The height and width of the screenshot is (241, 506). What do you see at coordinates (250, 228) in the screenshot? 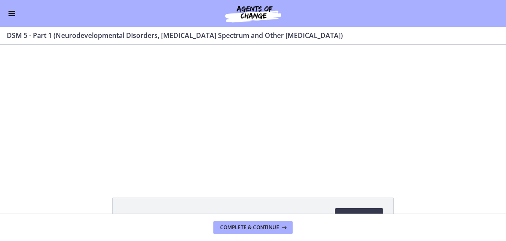
I see `span: Complete & continue` at bounding box center [250, 228].